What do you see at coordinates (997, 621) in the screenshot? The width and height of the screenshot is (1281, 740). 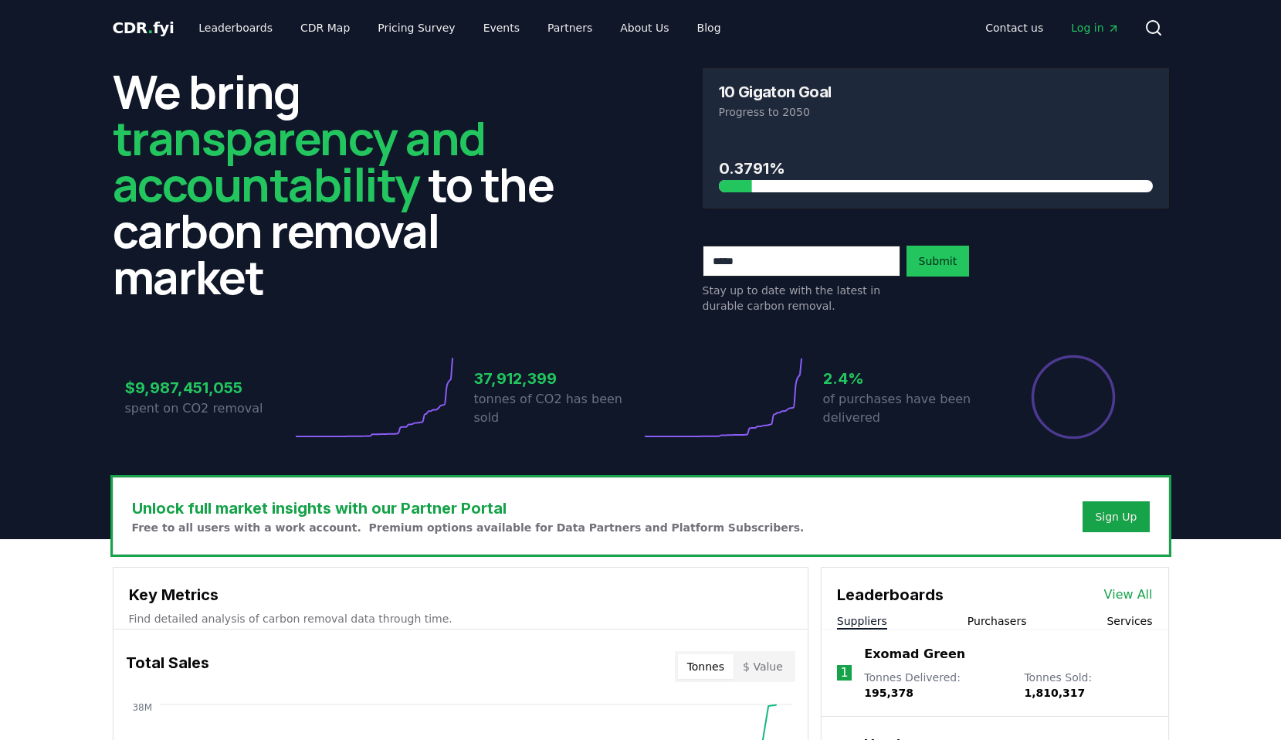 I see `button: Purchasers` at bounding box center [997, 621].